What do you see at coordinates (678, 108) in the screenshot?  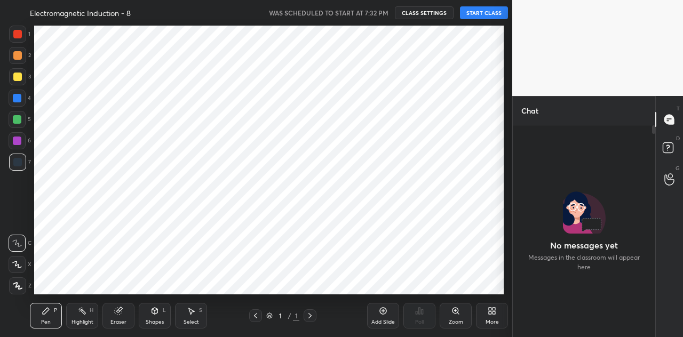 I see `p: T` at bounding box center [678, 108].